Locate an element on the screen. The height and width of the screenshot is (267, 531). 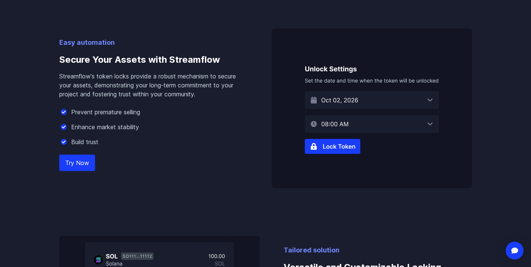
p: Build trust is located at coordinates (85, 142).